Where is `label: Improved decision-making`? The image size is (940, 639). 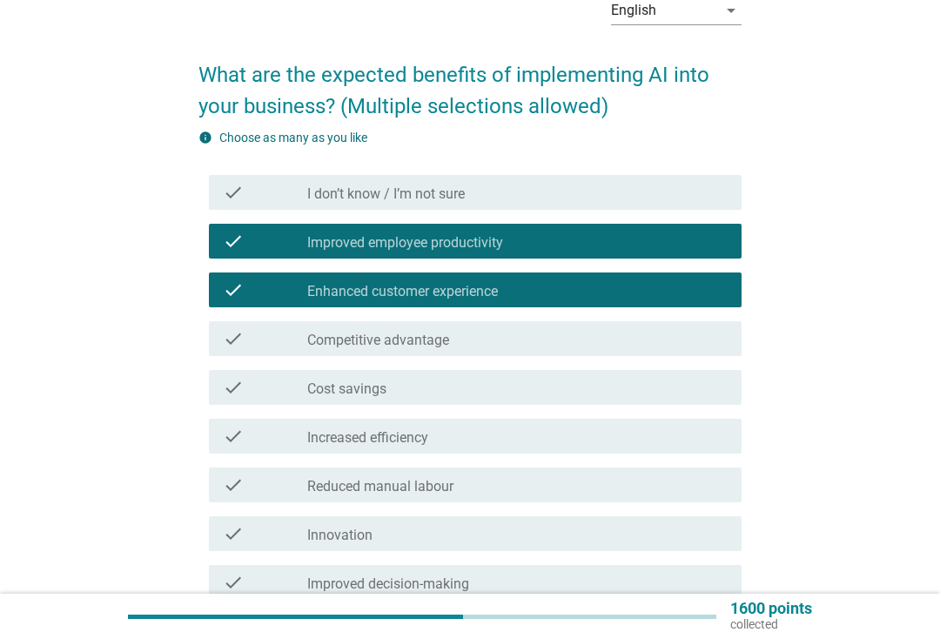
label: Improved decision-making is located at coordinates (388, 584).